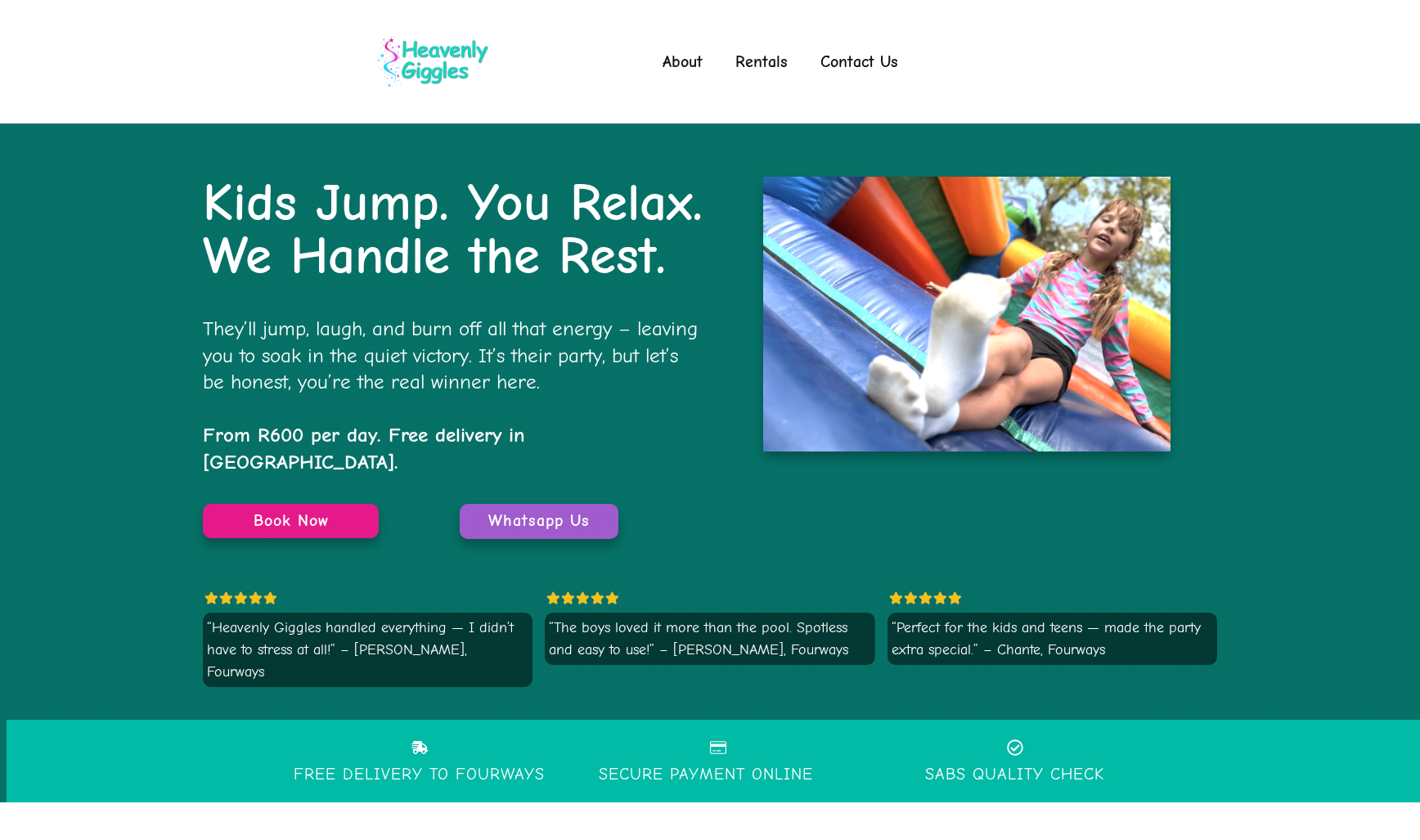 This screenshot has width=1420, height=840. I want to click on a: Whatsapp Us, so click(539, 521).